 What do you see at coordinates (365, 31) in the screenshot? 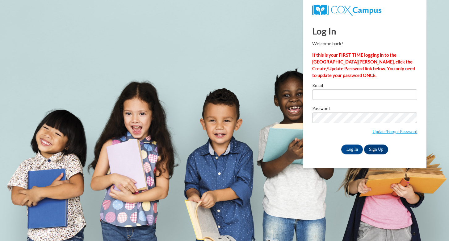
I see `h1: Log In` at bounding box center [365, 31].